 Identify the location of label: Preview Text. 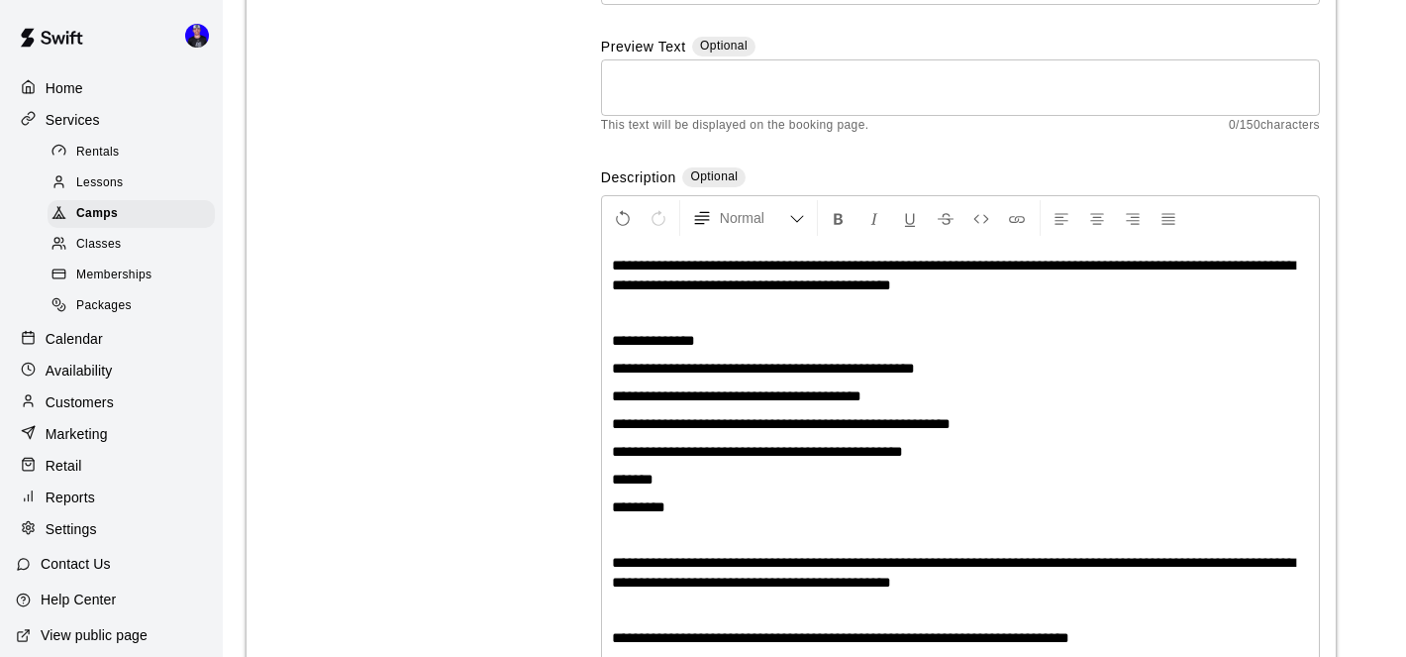
(644, 48).